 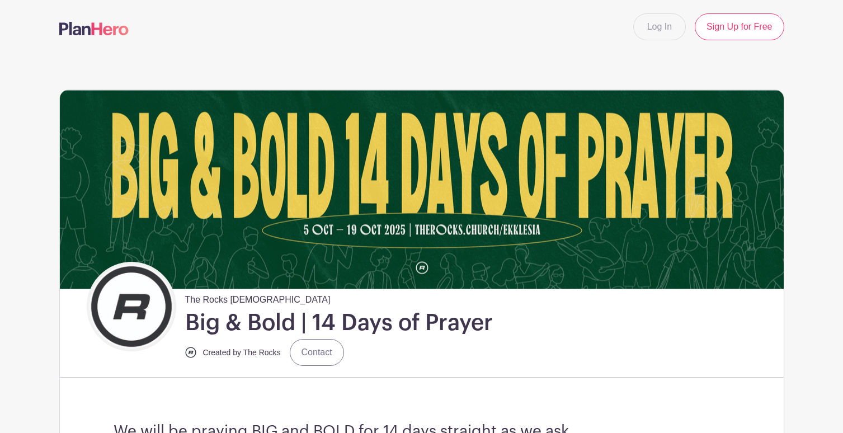 What do you see at coordinates (739, 27) in the screenshot?
I see `a: Sign Up for Free` at bounding box center [739, 27].